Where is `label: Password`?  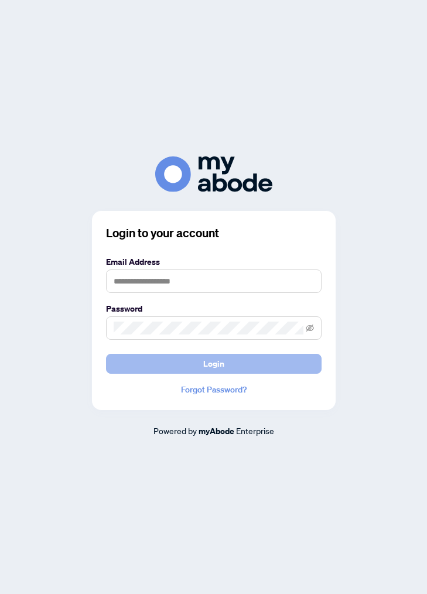 label: Password is located at coordinates (214, 309).